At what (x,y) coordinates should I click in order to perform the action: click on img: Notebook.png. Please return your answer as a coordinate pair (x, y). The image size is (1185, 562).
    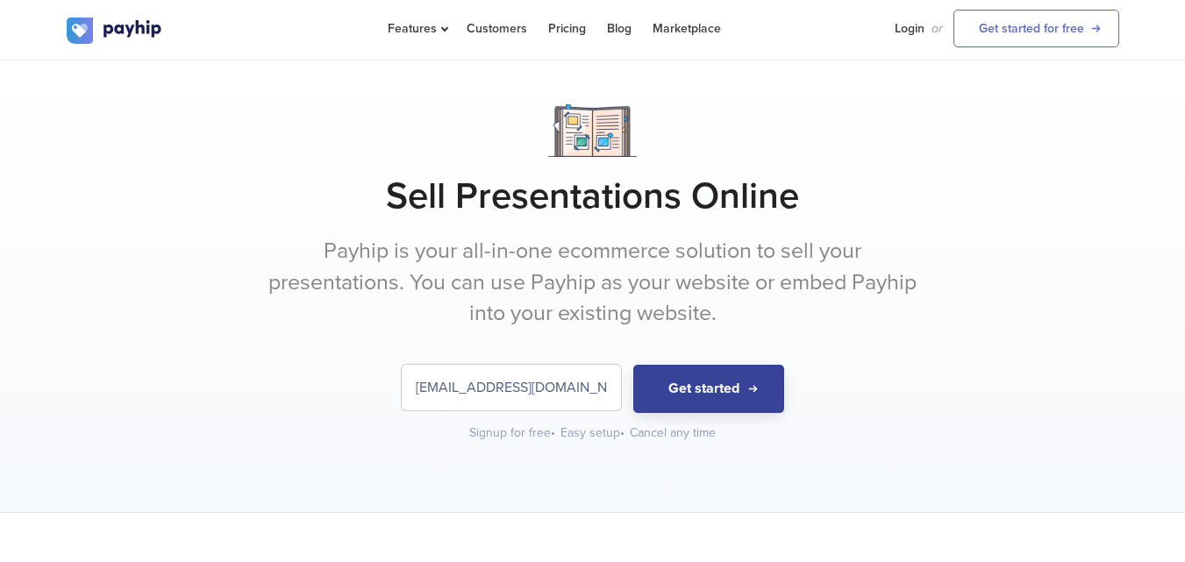
    Looking at the image, I should click on (592, 131).